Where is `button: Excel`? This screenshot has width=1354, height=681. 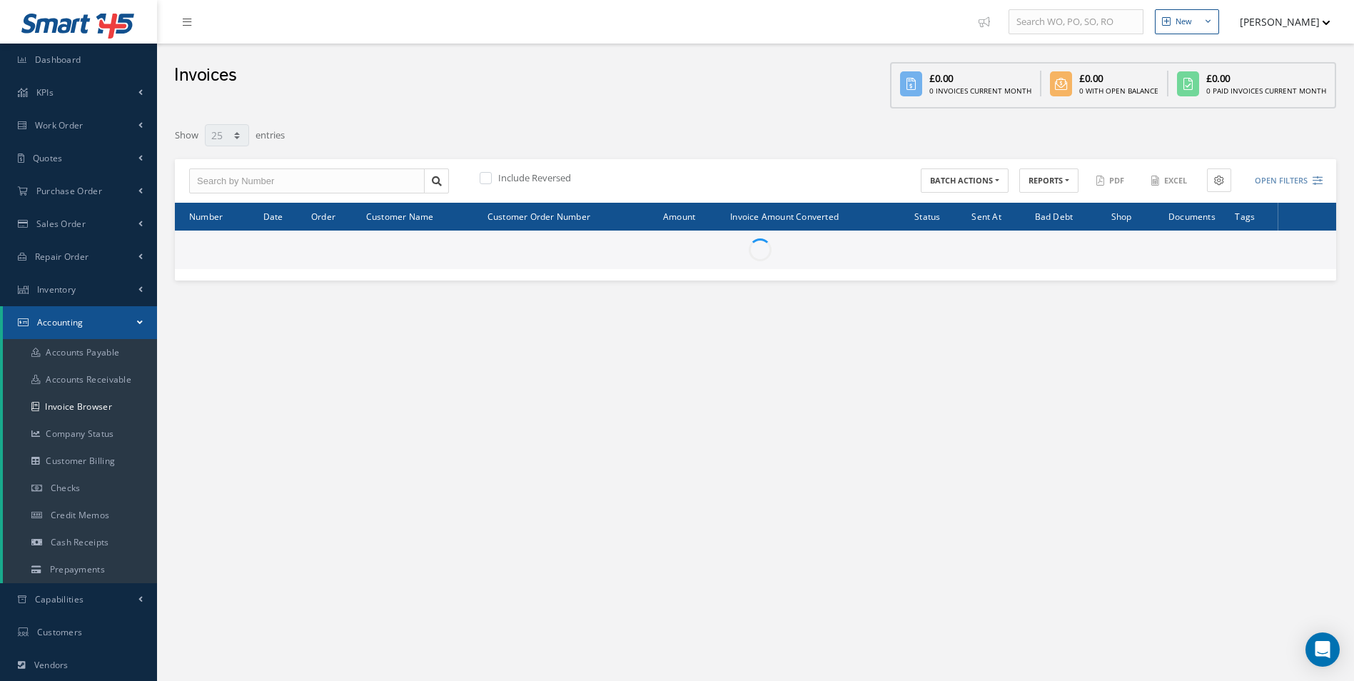 button: Excel is located at coordinates (1170, 181).